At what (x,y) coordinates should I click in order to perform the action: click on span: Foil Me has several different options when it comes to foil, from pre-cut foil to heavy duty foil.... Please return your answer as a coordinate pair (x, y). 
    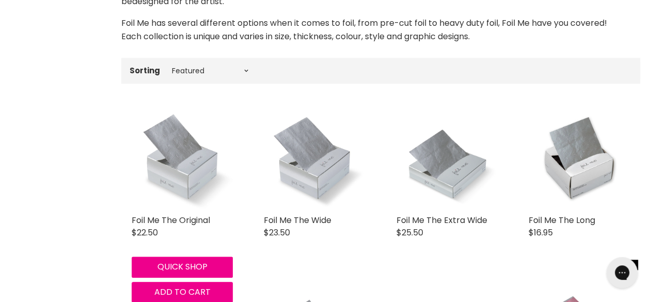
    Looking at the image, I should click on (364, 29).